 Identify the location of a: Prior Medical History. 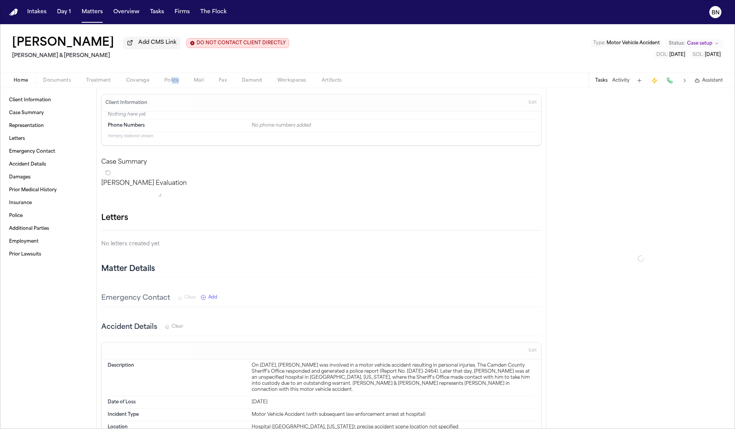
(48, 190).